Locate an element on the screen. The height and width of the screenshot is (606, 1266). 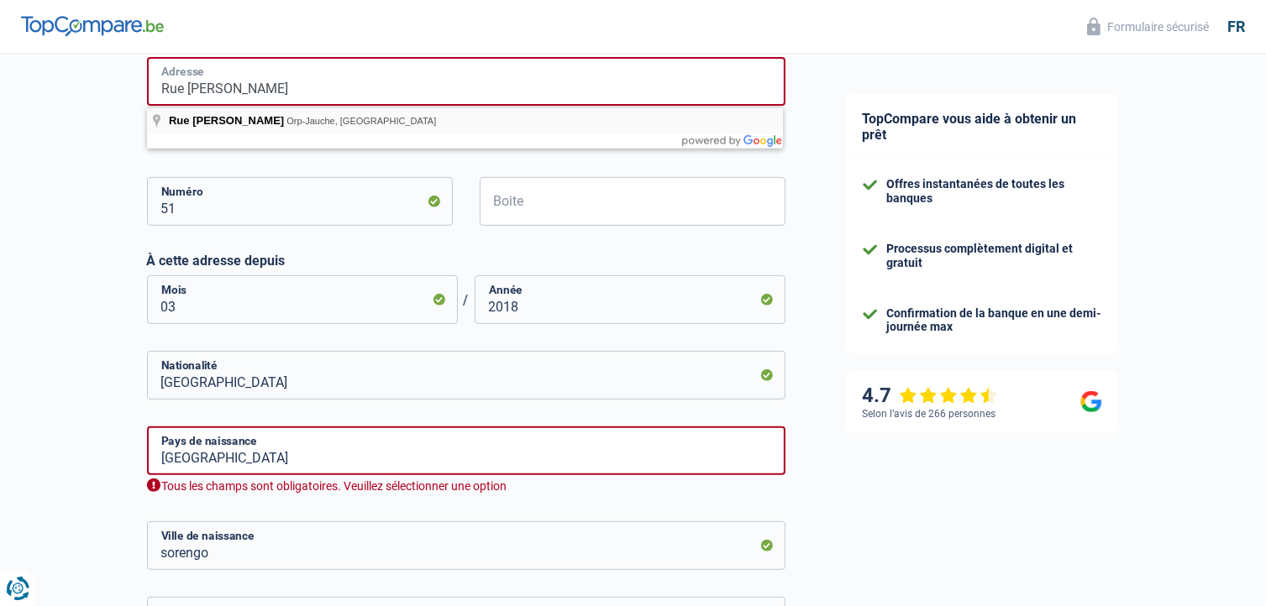
label: À cette adresse depuis is located at coordinates (466, 260).